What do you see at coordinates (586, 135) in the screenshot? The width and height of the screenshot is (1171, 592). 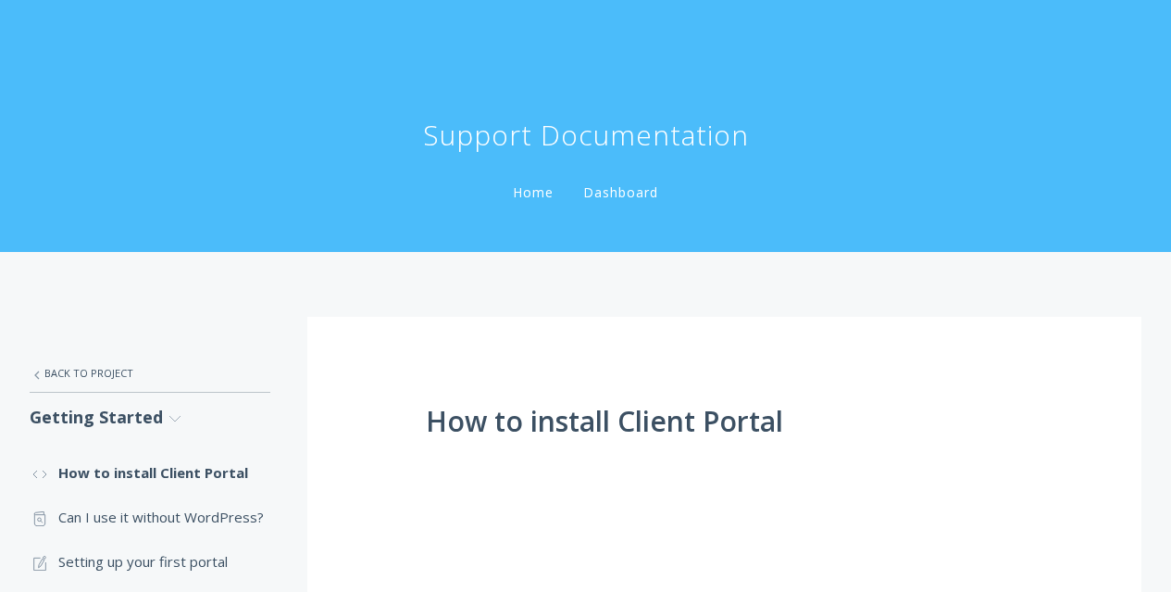 I see `h1: Support Documentation` at bounding box center [586, 135].